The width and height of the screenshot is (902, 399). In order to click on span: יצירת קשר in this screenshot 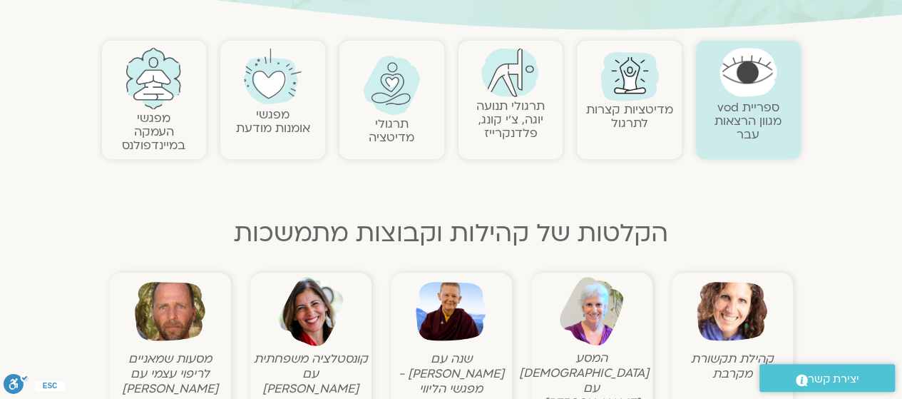, I will do `click(833, 379)`.